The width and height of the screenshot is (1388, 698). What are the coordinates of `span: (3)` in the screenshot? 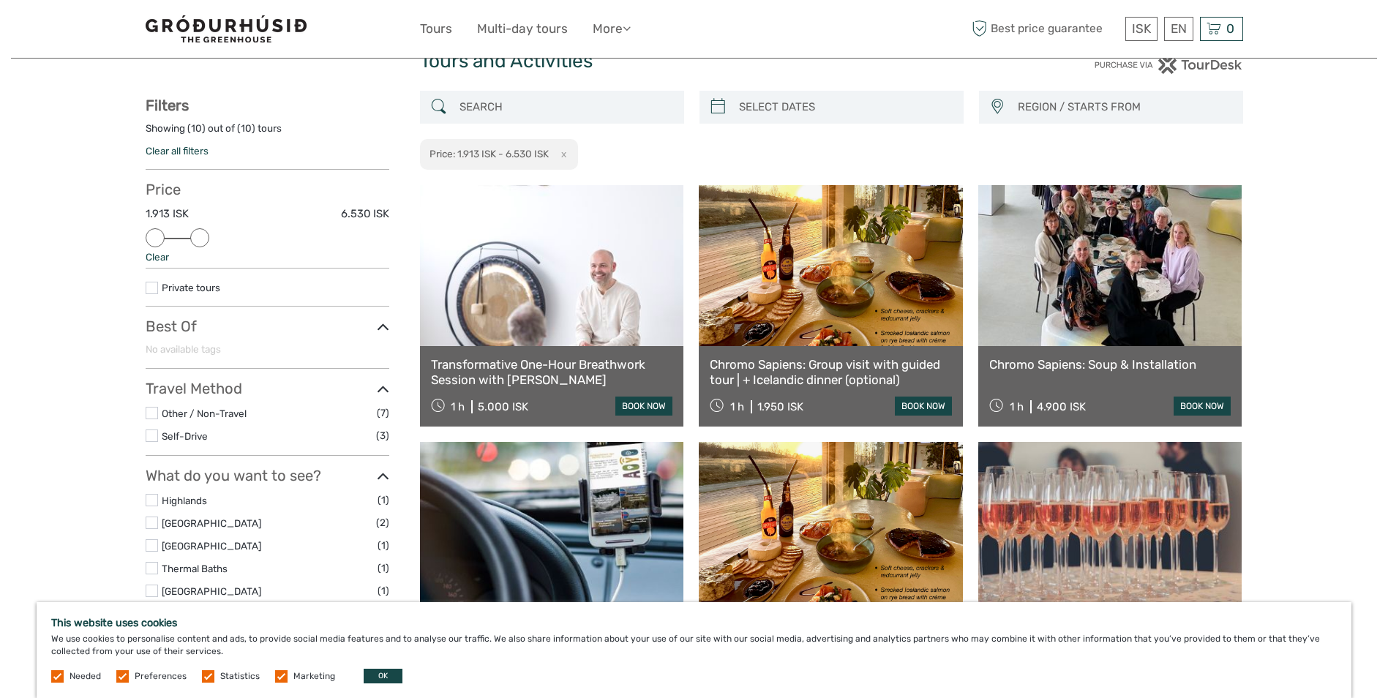 It's located at (383, 435).